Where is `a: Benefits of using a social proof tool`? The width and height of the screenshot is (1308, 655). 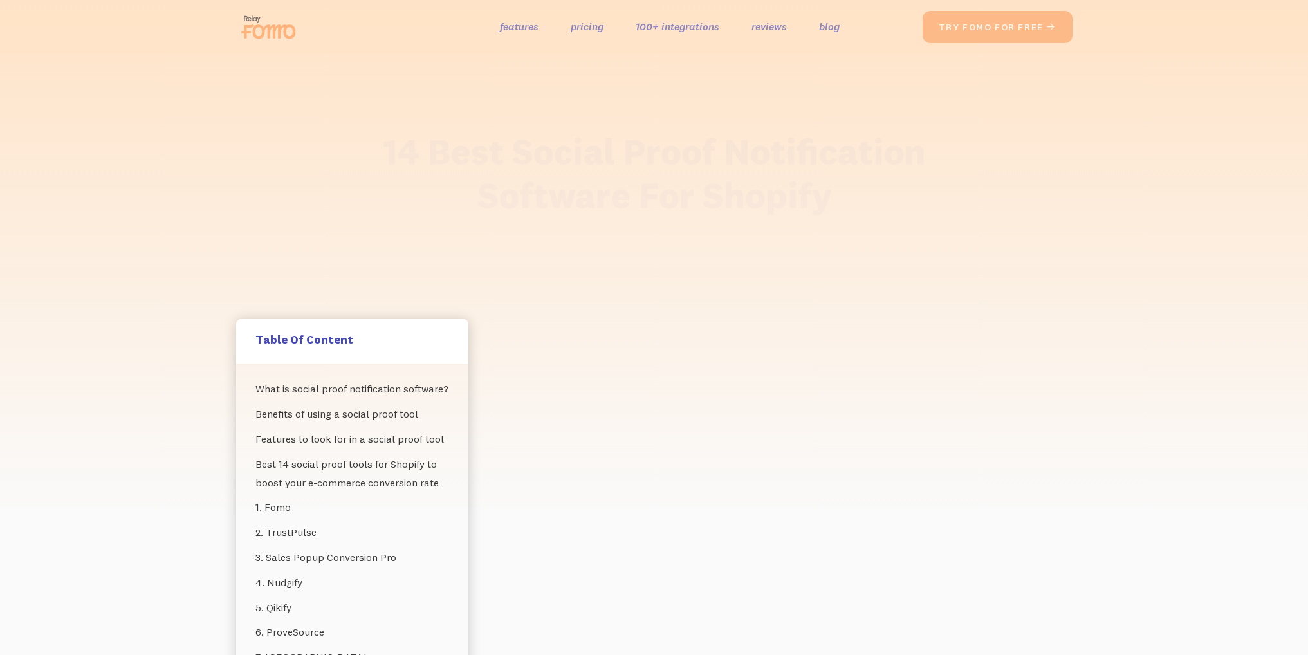 a: Benefits of using a social proof tool is located at coordinates (352, 414).